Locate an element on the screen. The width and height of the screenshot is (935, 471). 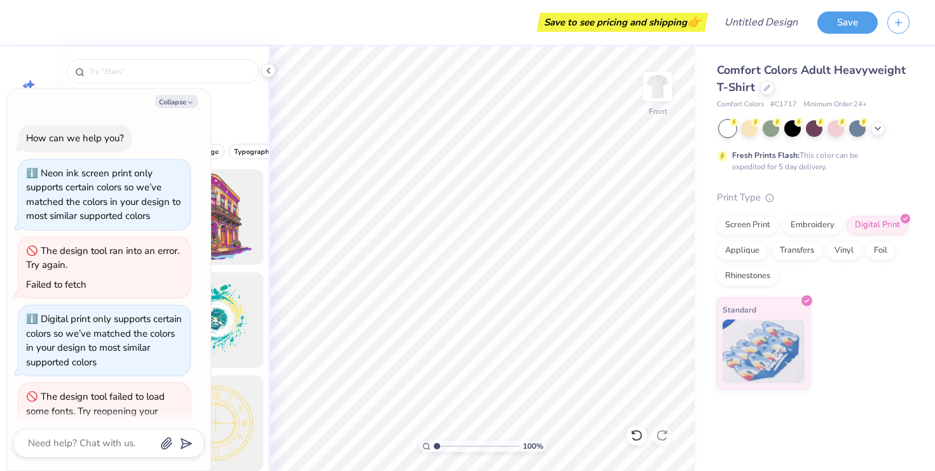
span: Standard is located at coordinates (739, 309).